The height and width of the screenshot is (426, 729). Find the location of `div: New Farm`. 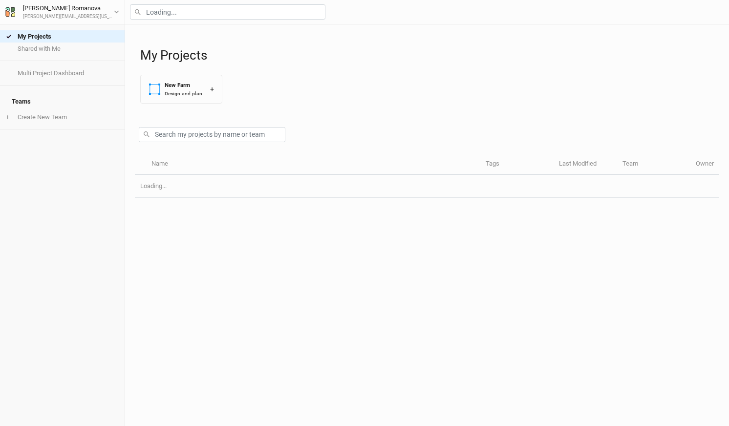

div: New Farm is located at coordinates (183, 85).